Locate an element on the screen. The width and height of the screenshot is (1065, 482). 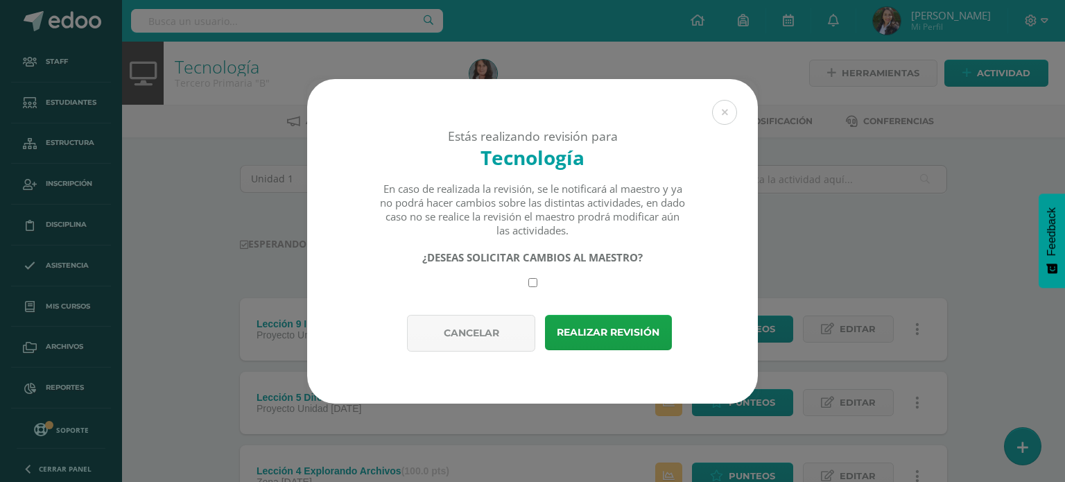
button: Cancelar is located at coordinates (471, 333).